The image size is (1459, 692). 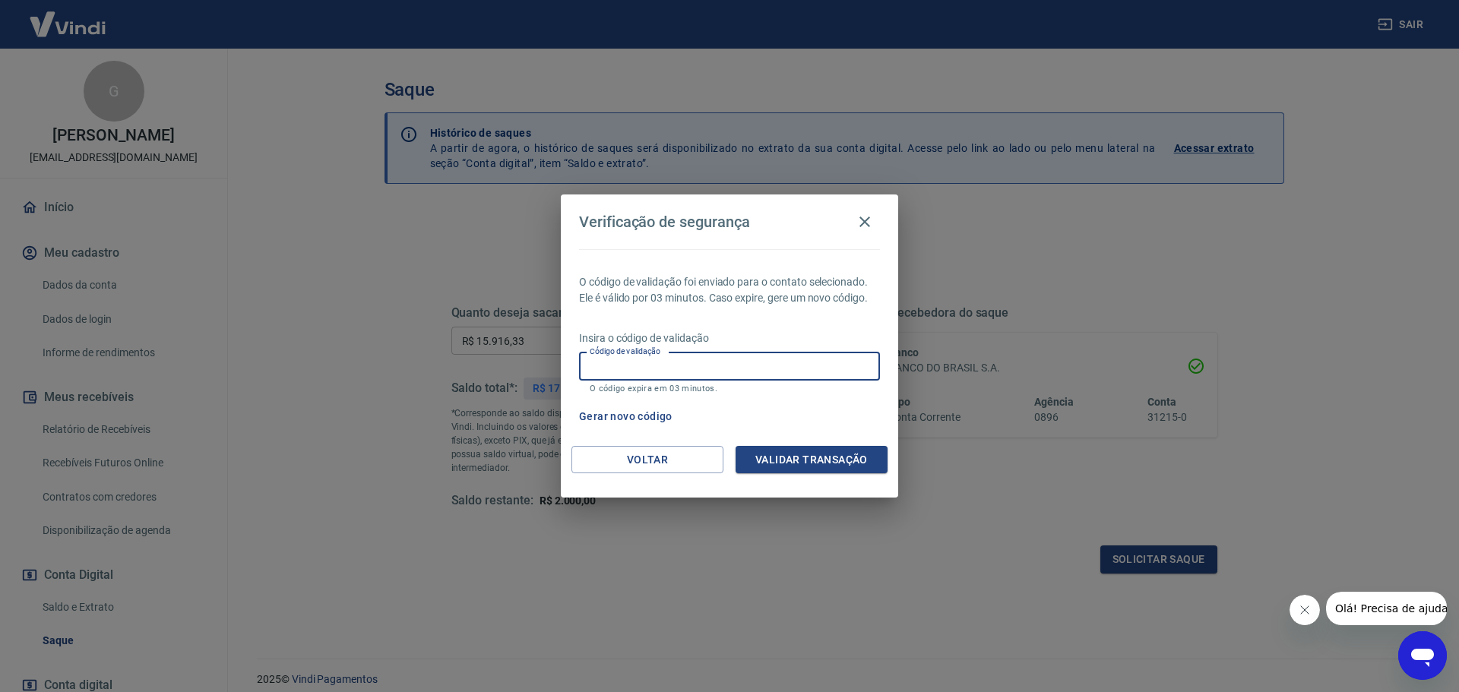 What do you see at coordinates (812, 460) in the screenshot?
I see `button: Validar transação` at bounding box center [812, 460].